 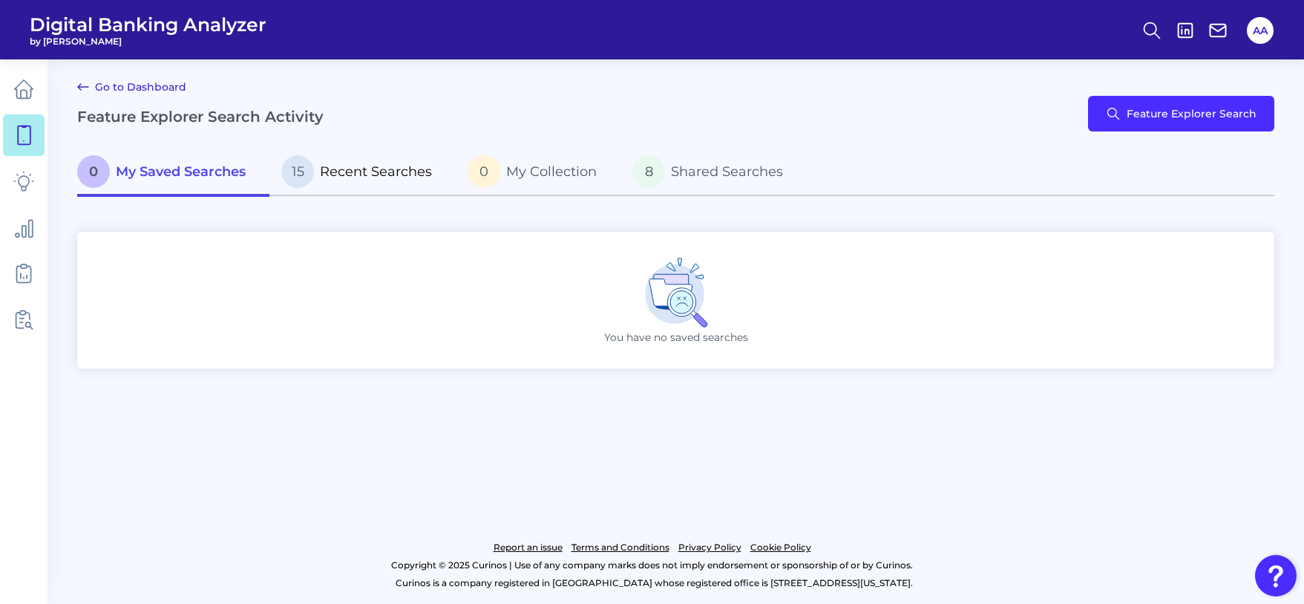 What do you see at coordinates (298, 171) in the screenshot?
I see `span: 15` at bounding box center [298, 171].